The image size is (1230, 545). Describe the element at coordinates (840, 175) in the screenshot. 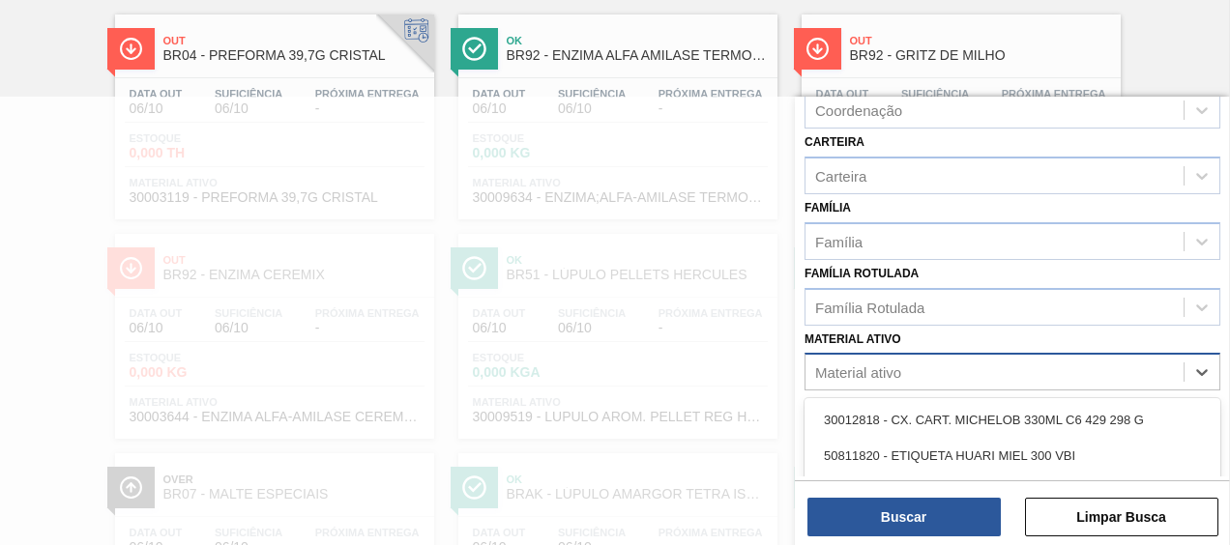

I see `div: Carteira` at that location.